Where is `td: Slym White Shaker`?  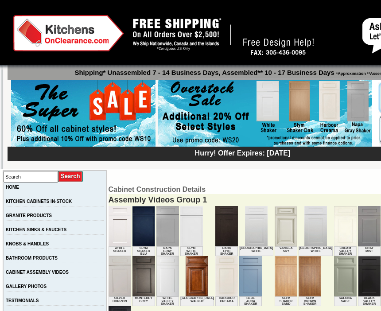 td: Slym White Shaker is located at coordinates (192, 251).